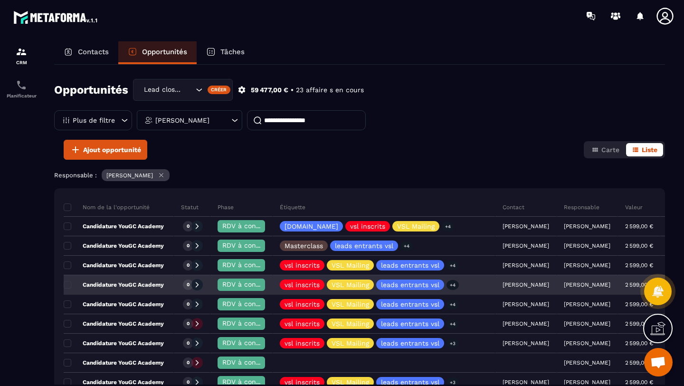  Describe the element at coordinates (453, 343) in the screenshot. I see `p: +3` at that location.